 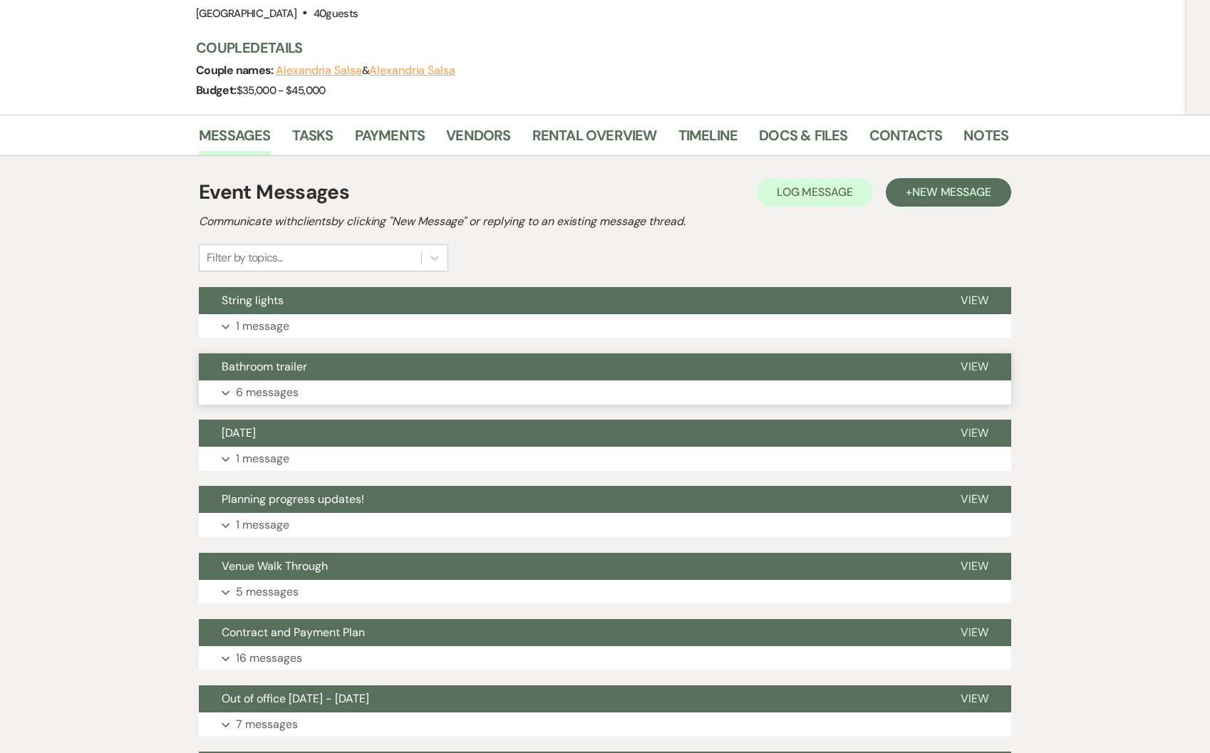 I want to click on span: String lights, so click(x=252, y=300).